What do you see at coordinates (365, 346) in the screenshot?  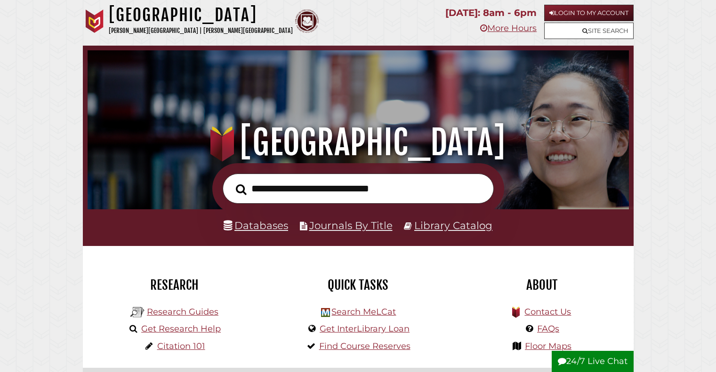 I see `a: Find Course Reserves` at bounding box center [365, 346].